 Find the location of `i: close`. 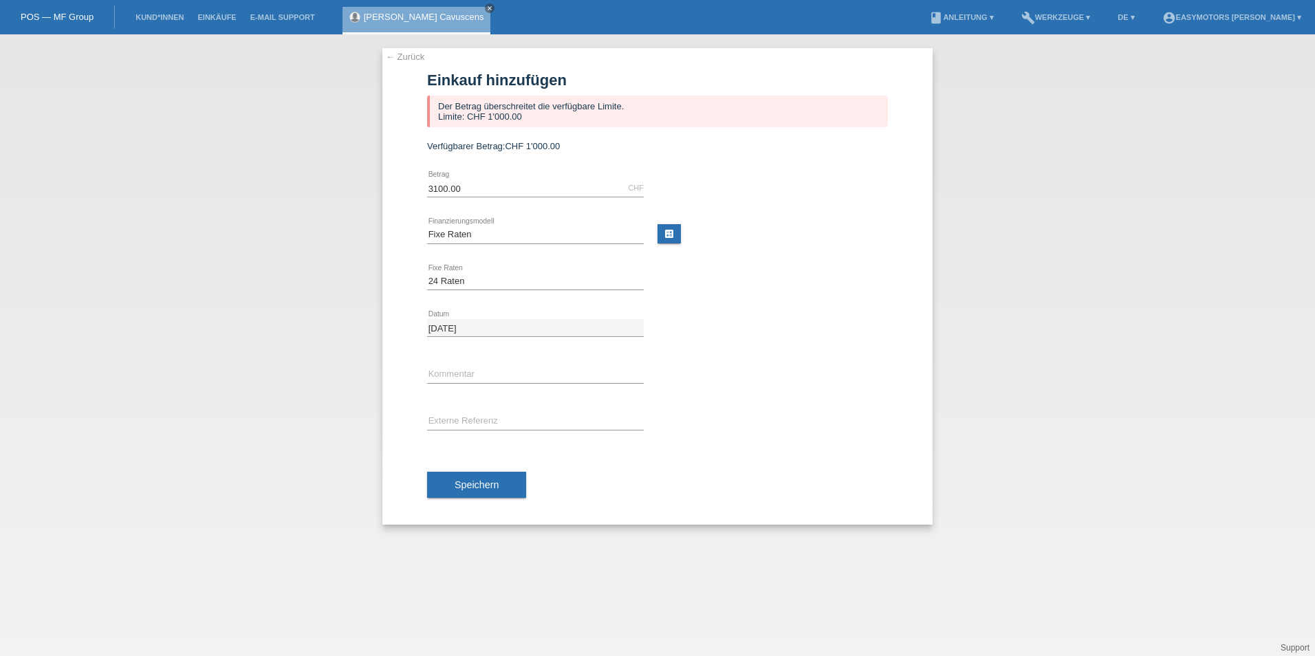

i: close is located at coordinates (490, 8).